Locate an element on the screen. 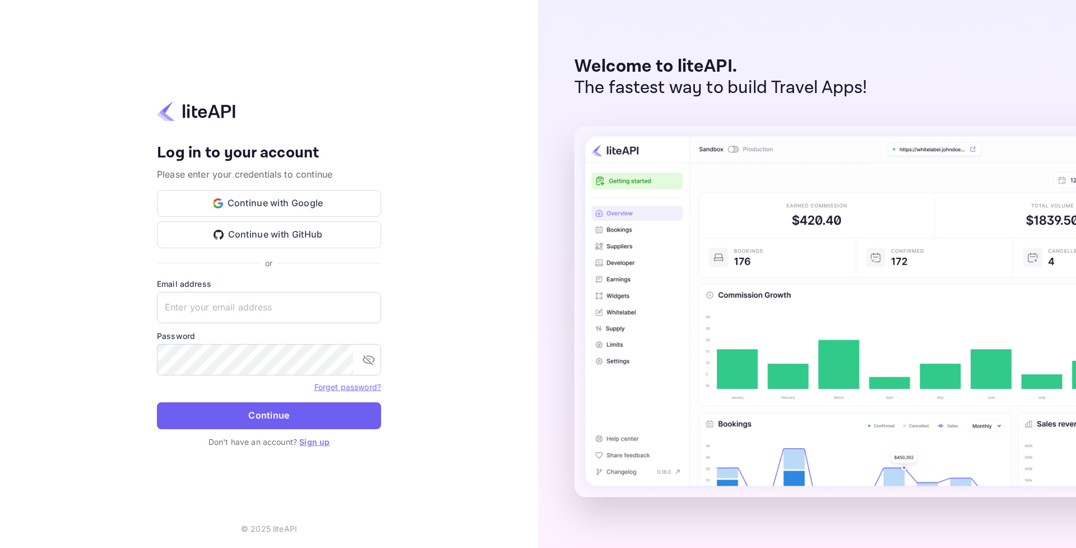 The height and width of the screenshot is (548, 1076). a: Forget password? is located at coordinates (347, 387).